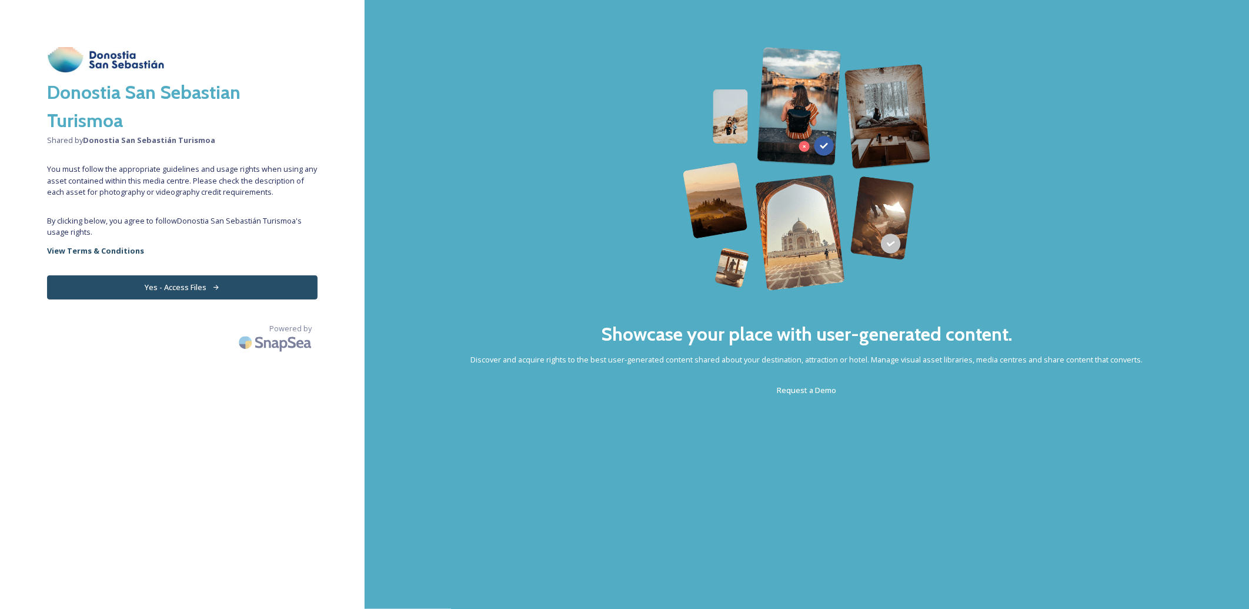 The width and height of the screenshot is (1249, 609). Describe the element at coordinates (807, 390) in the screenshot. I see `a: Request a Demo` at that location.